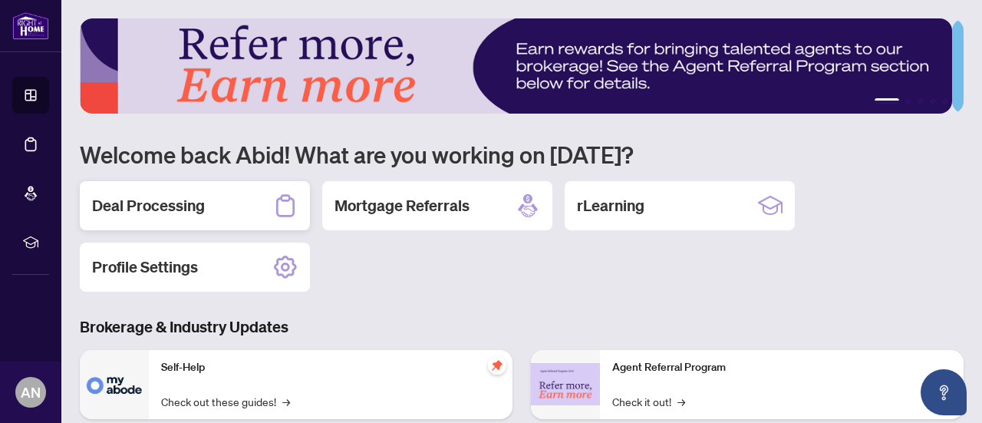 This screenshot has width=982, height=423. What do you see at coordinates (31, 392) in the screenshot?
I see `span: AN` at bounding box center [31, 392].